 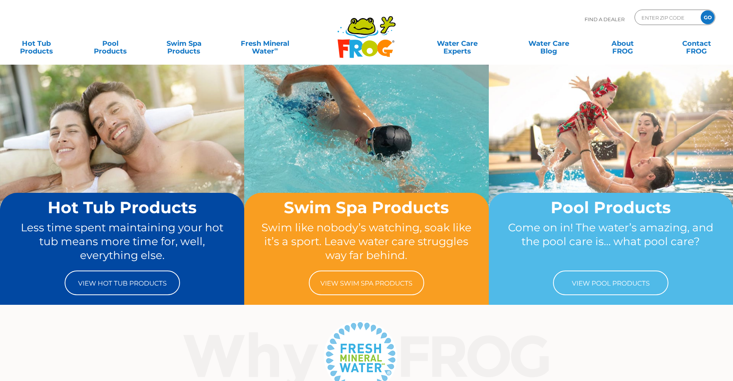 I want to click on a: Water CareExperts, so click(x=457, y=43).